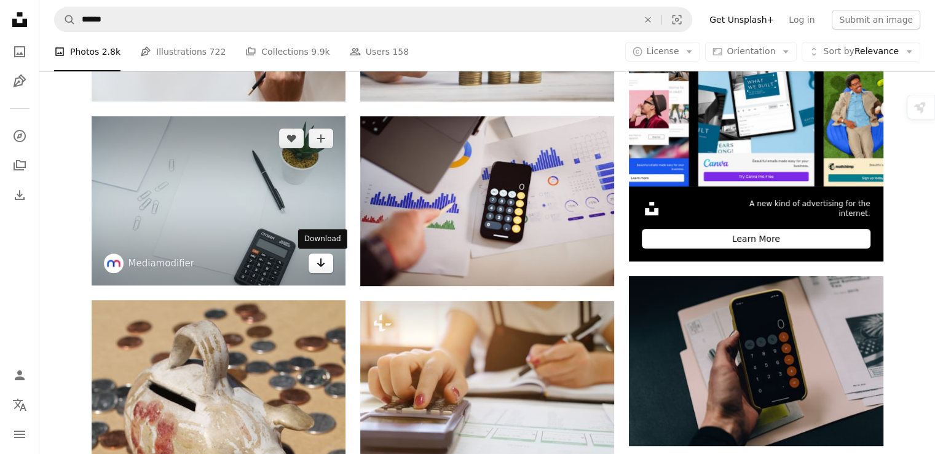  Describe the element at coordinates (400, 52) in the screenshot. I see `span: 158` at that location.